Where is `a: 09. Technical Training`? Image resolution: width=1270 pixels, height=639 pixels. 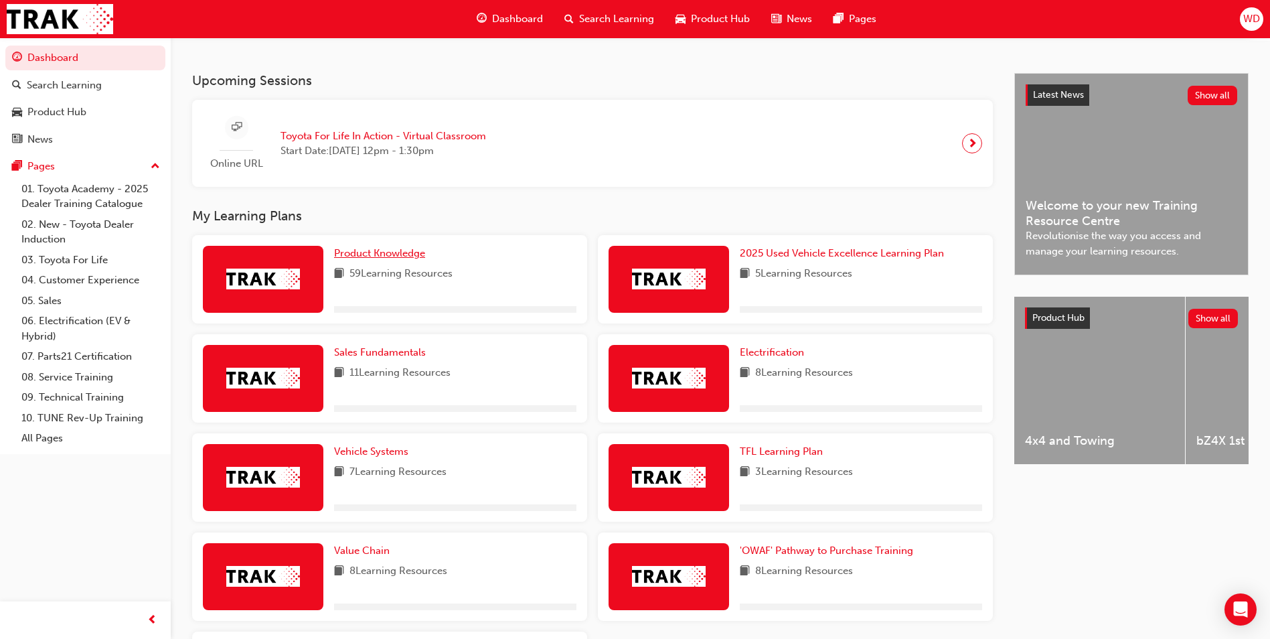
a: 09. Technical Training is located at coordinates (90, 397).